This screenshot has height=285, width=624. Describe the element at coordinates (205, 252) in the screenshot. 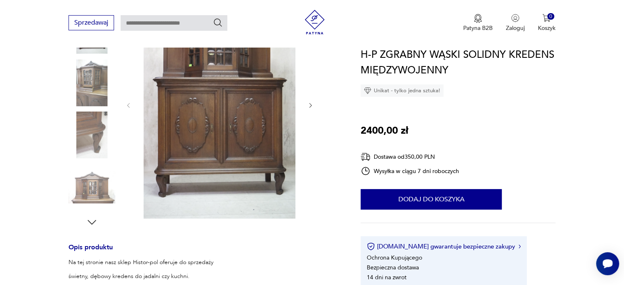

I see `h3: Opis produktu` at that location.